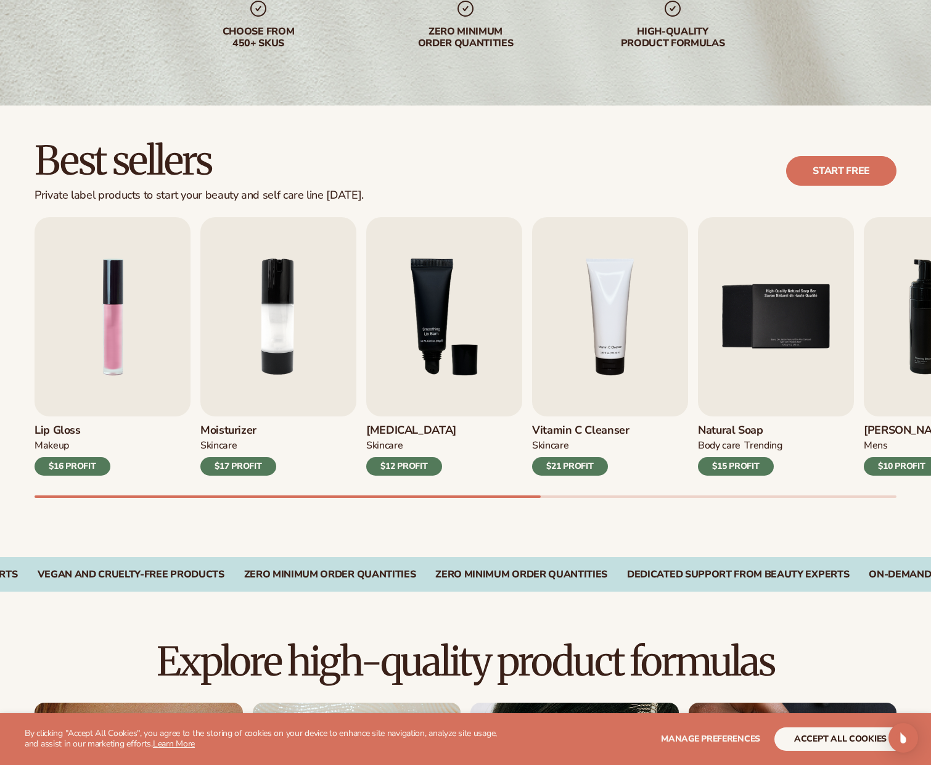 The height and width of the screenshot is (765, 931). What do you see at coordinates (738, 574) in the screenshot?
I see `div: Dedicated Support From Beauty Experts` at bounding box center [738, 574].